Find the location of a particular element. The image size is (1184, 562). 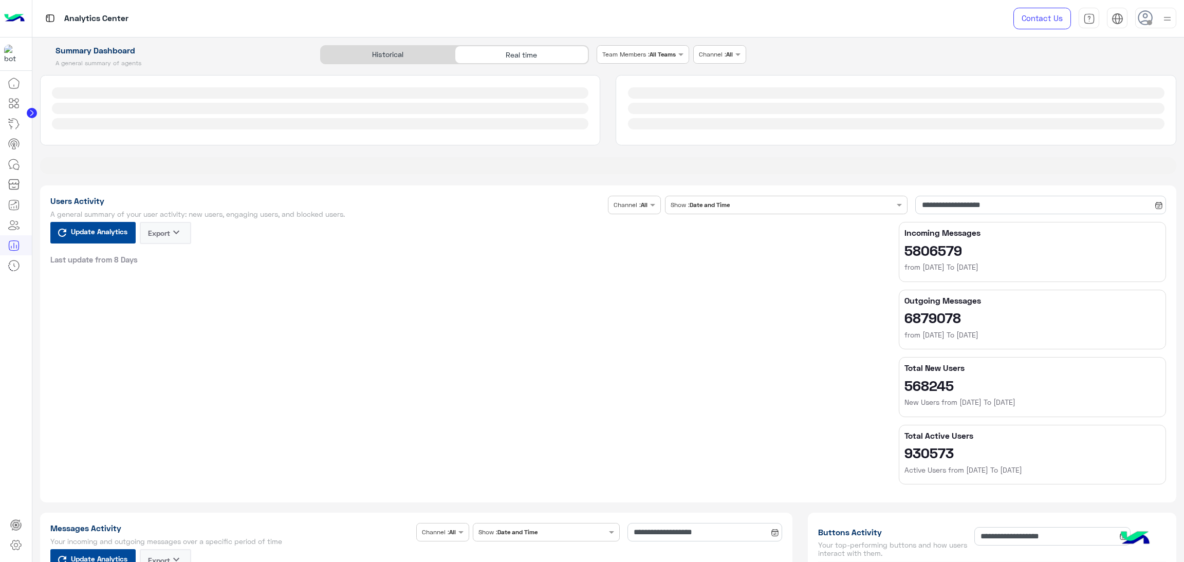

p: Analytics Center is located at coordinates (96, 19).